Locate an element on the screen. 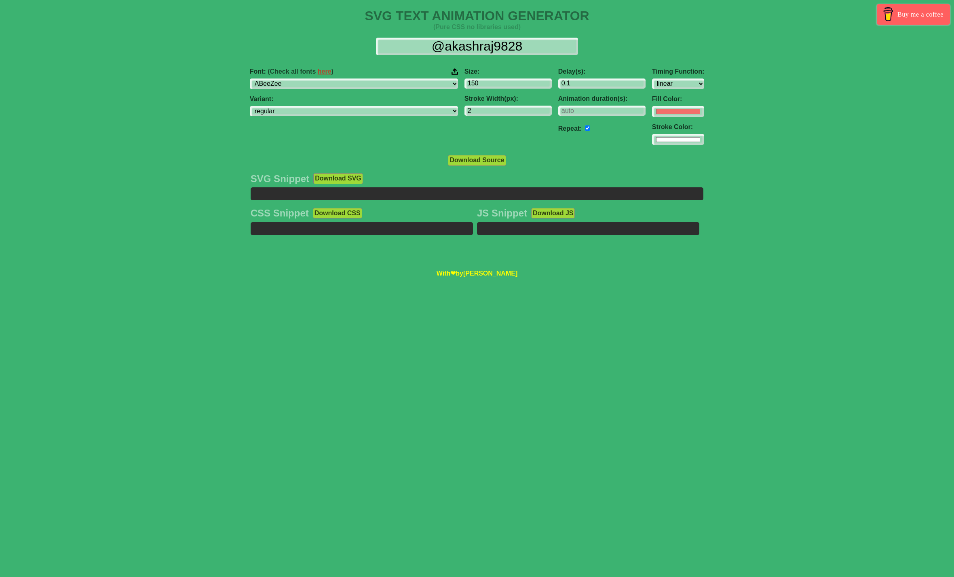 This screenshot has width=954, height=577. h2: CSS Snippet is located at coordinates (280, 213).